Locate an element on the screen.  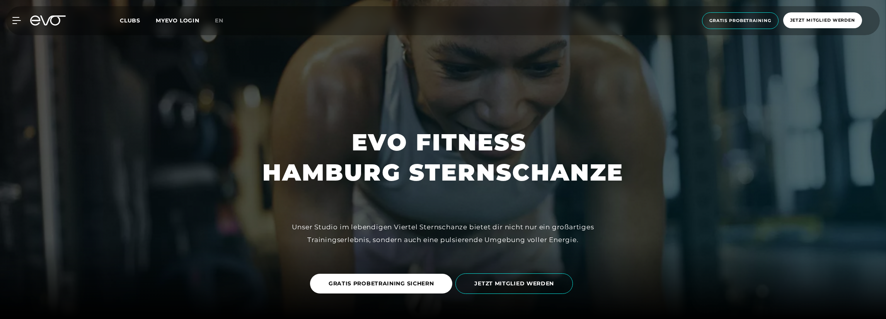
h1: EVO FITNESS HAMBURG STERNSCHANZE is located at coordinates (443, 157).